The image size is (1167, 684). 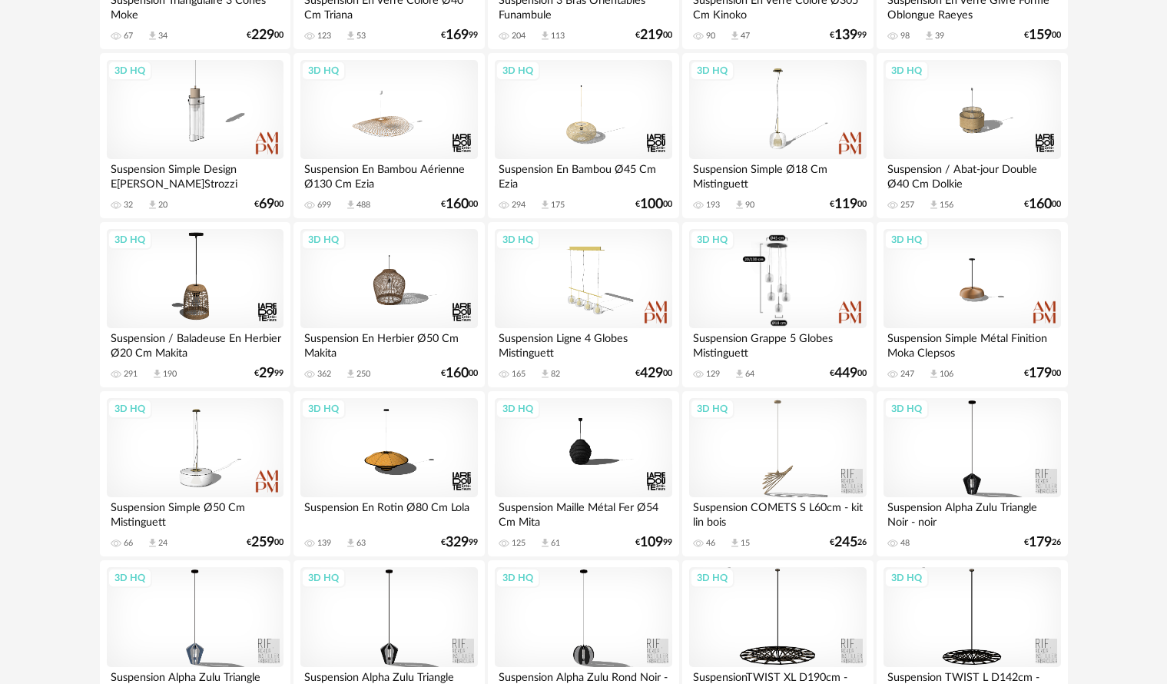 What do you see at coordinates (583, 474) in the screenshot?
I see `a: 3D HQ Suspension Maille Métal Fer Ø54 Cm Mita 125 Download icon 61 €10999` at bounding box center [583, 474].